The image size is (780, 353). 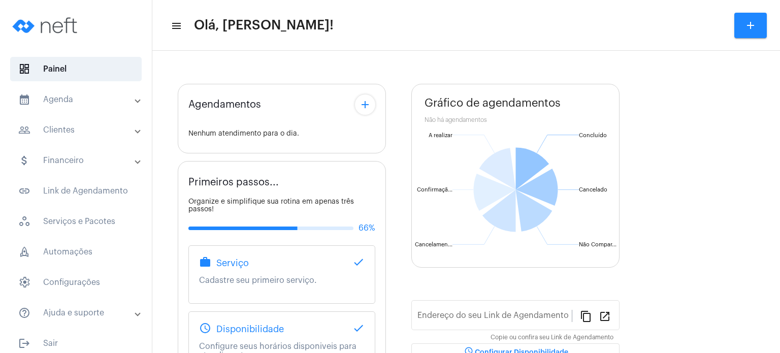 What do you see at coordinates (77, 99) in the screenshot?
I see `mat-panel-title: Agenda` at bounding box center [77, 99].